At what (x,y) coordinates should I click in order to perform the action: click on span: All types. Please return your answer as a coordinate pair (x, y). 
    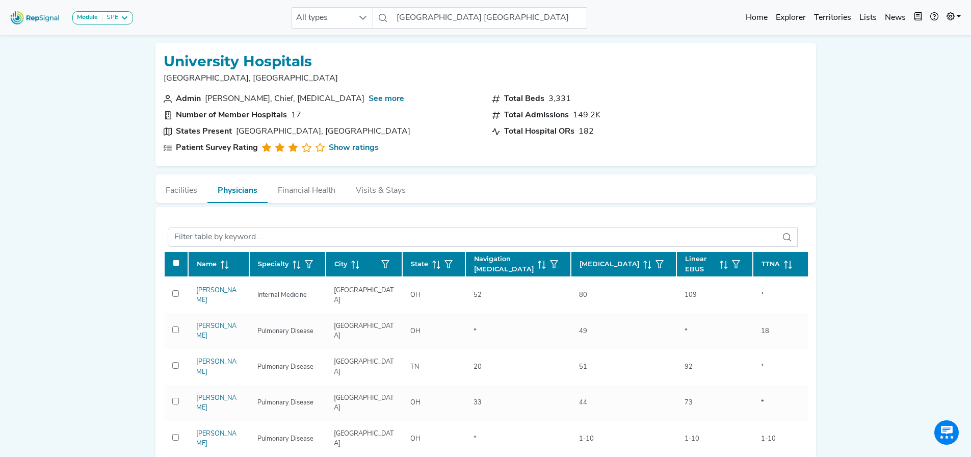
    Looking at the image, I should click on (323, 18).